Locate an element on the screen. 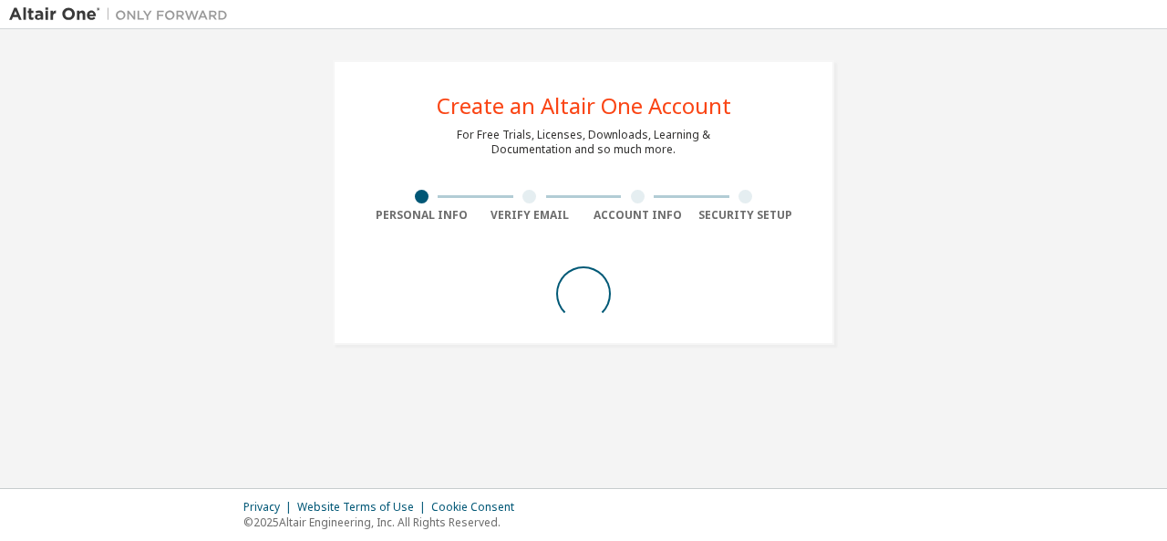 This screenshot has height=541, width=1167. div: Privacy is located at coordinates (270, 507).